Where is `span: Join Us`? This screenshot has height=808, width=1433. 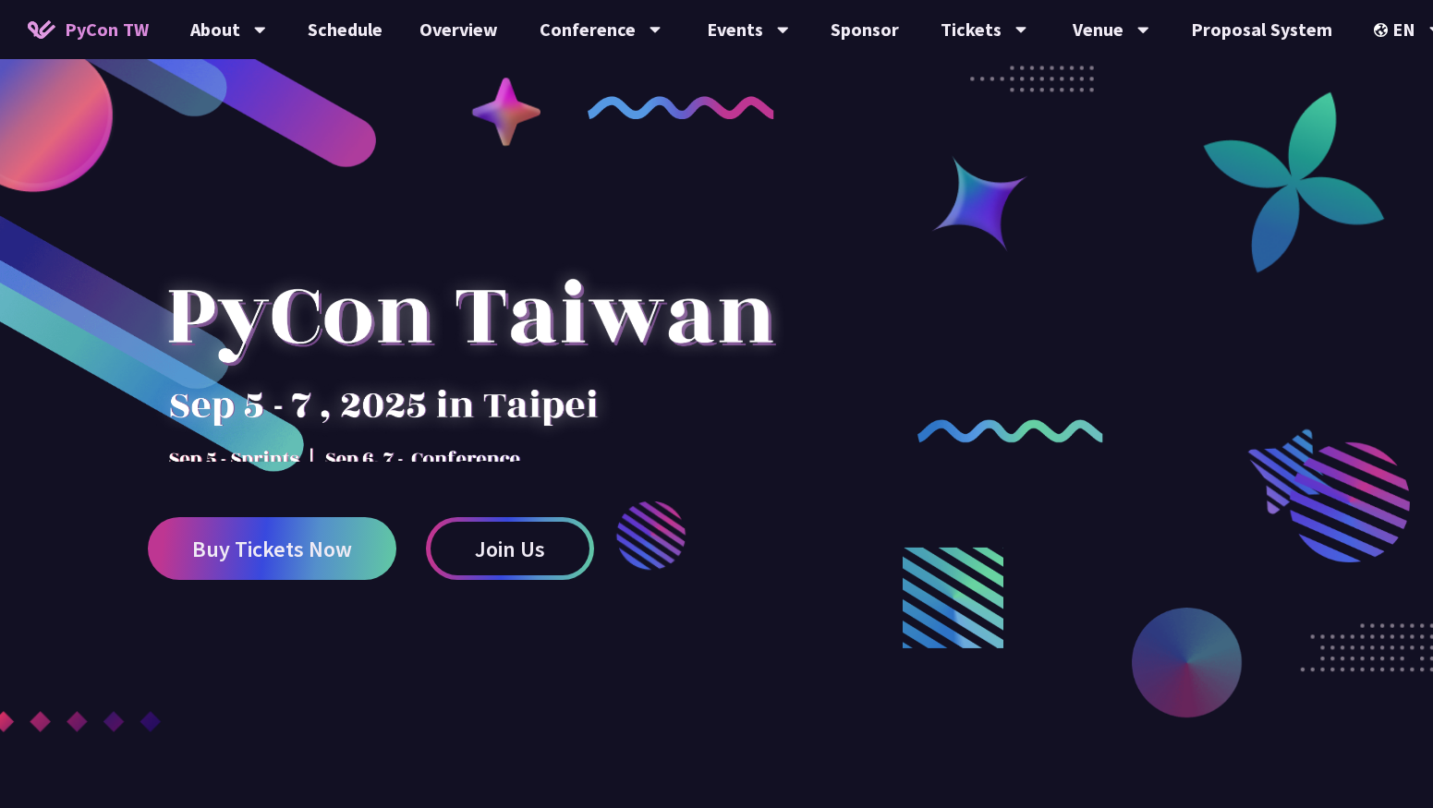
span: Join Us is located at coordinates (510, 549).